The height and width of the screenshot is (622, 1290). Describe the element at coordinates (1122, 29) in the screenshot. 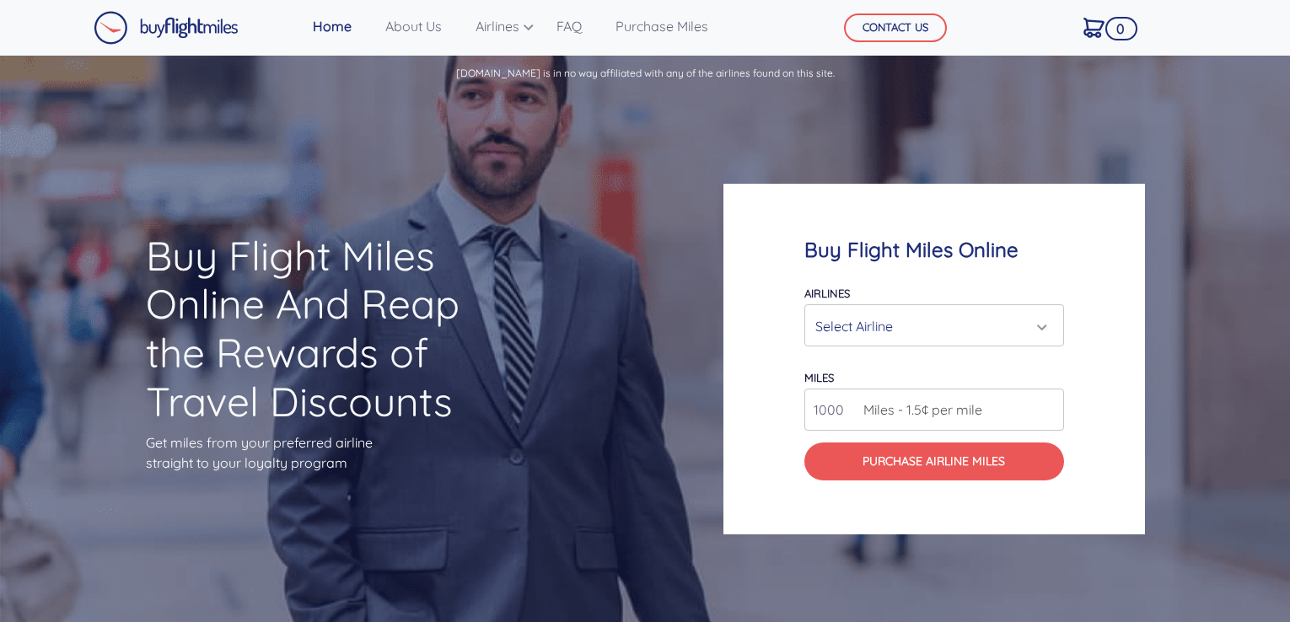

I see `span: 0` at that location.